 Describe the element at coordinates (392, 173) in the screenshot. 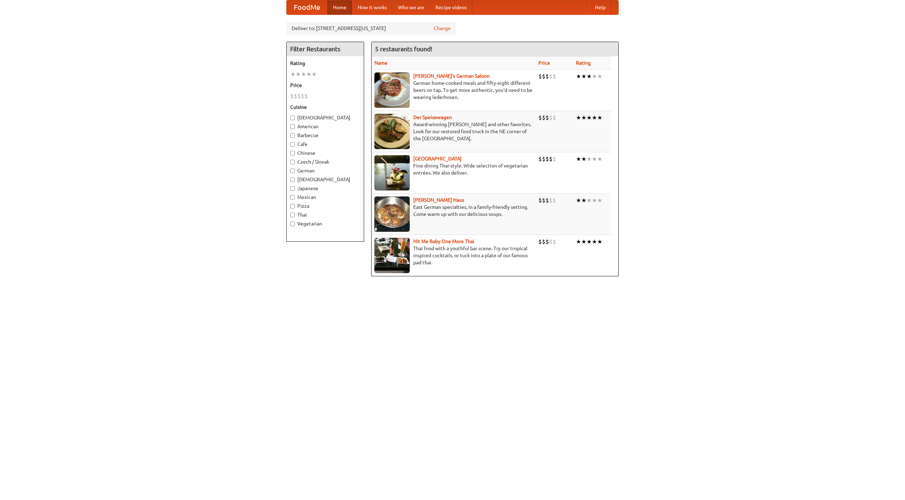

I see `img: satay.jpg` at that location.